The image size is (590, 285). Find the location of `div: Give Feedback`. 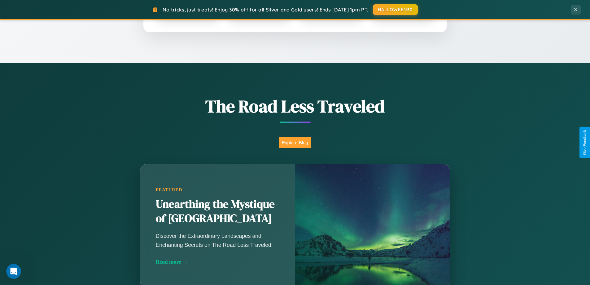

div: Give Feedback is located at coordinates (584, 142).